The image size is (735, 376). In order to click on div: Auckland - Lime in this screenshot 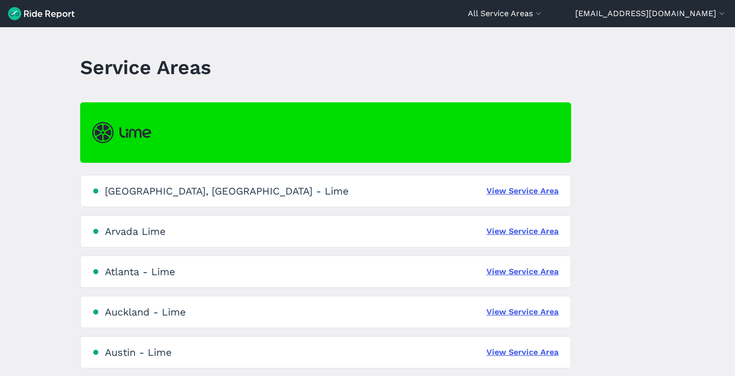, I will do `click(145, 312)`.